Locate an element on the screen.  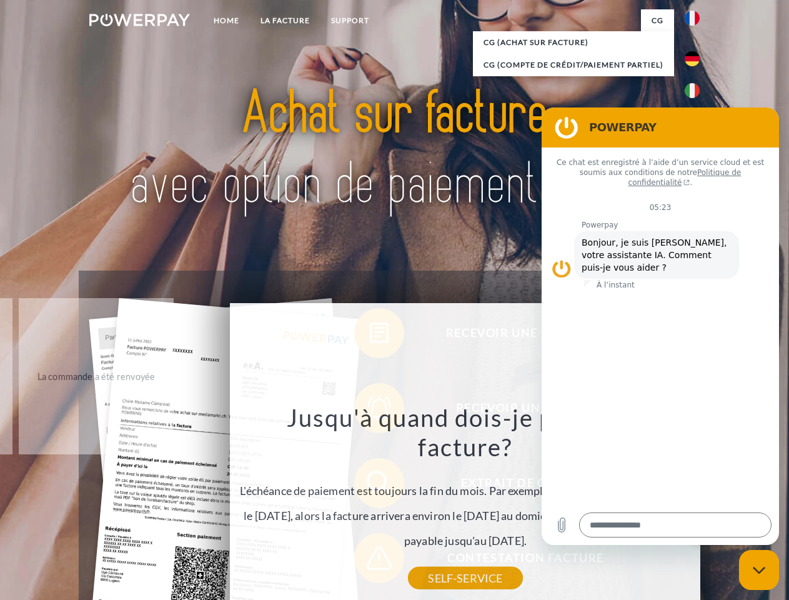
h3: Jusqu'à quand dois-je payer ma facture? is located at coordinates (465, 432).